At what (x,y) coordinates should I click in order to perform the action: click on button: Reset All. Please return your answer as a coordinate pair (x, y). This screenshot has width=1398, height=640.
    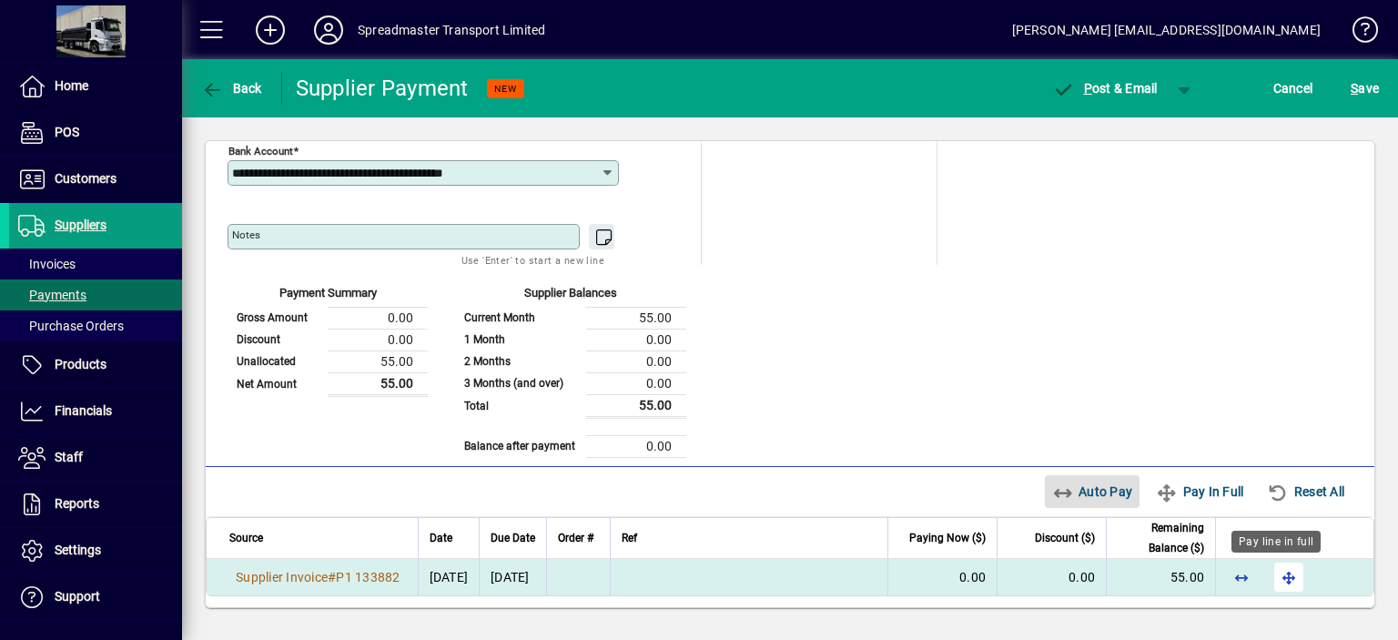
    Looking at the image, I should click on (1305, 491).